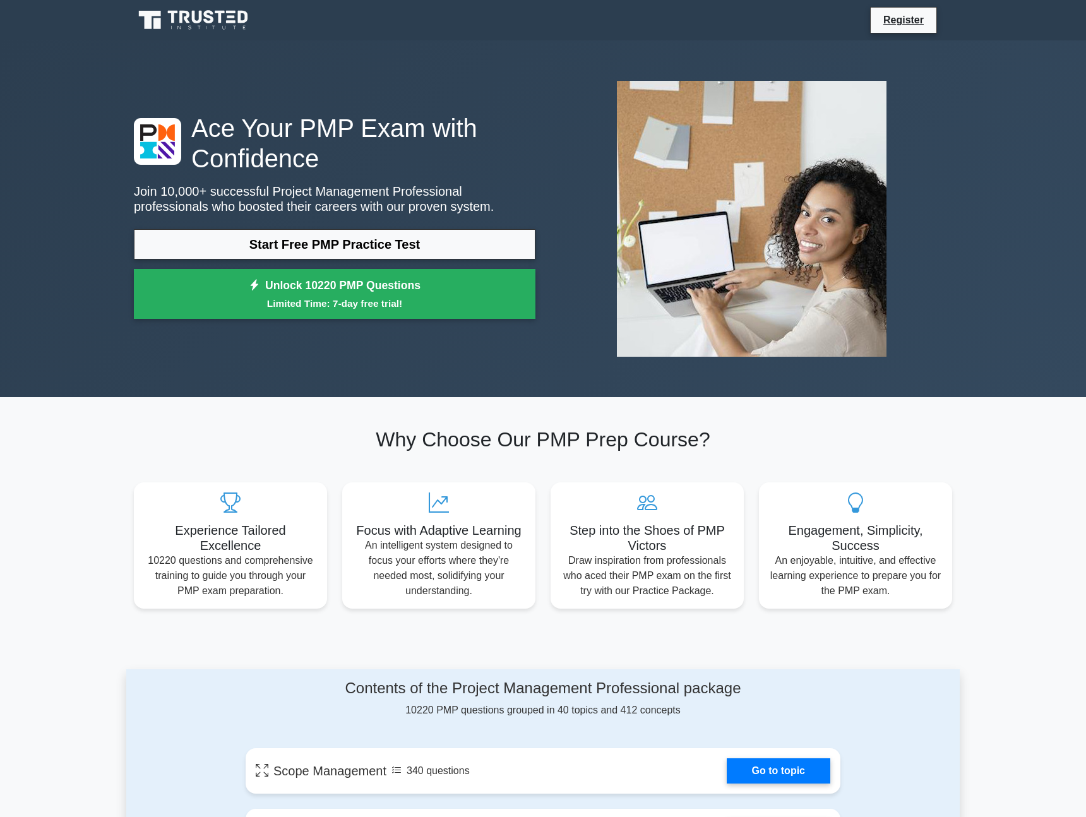  Describe the element at coordinates (647, 538) in the screenshot. I see `h5: Step into the Shoes of PMP Victors` at that location.